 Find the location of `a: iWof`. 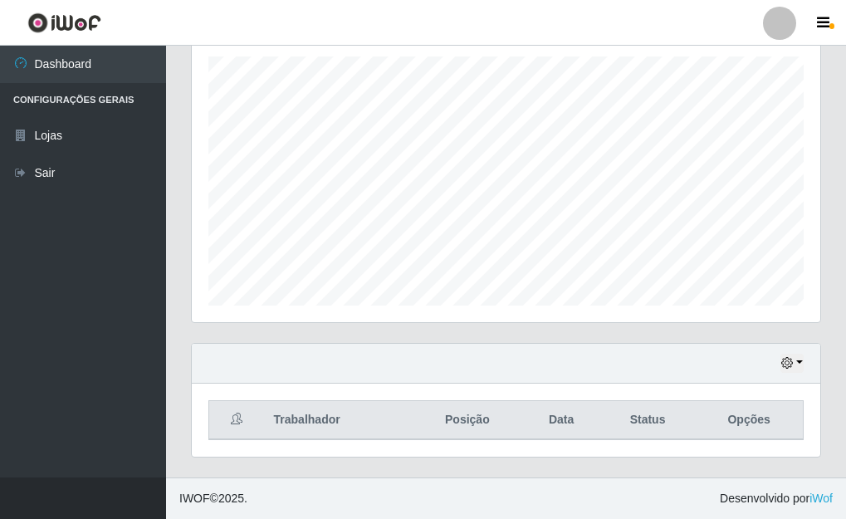

a: iWof is located at coordinates (821, 498).